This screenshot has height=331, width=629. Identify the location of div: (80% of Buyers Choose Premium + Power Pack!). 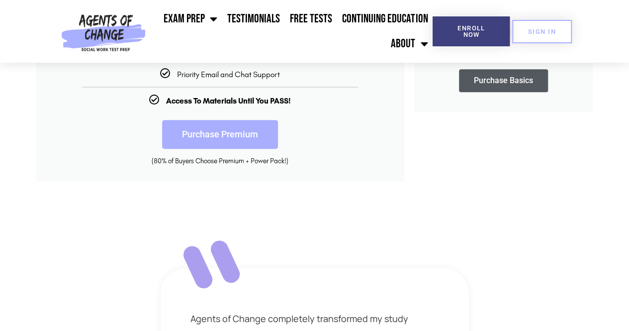
(220, 161).